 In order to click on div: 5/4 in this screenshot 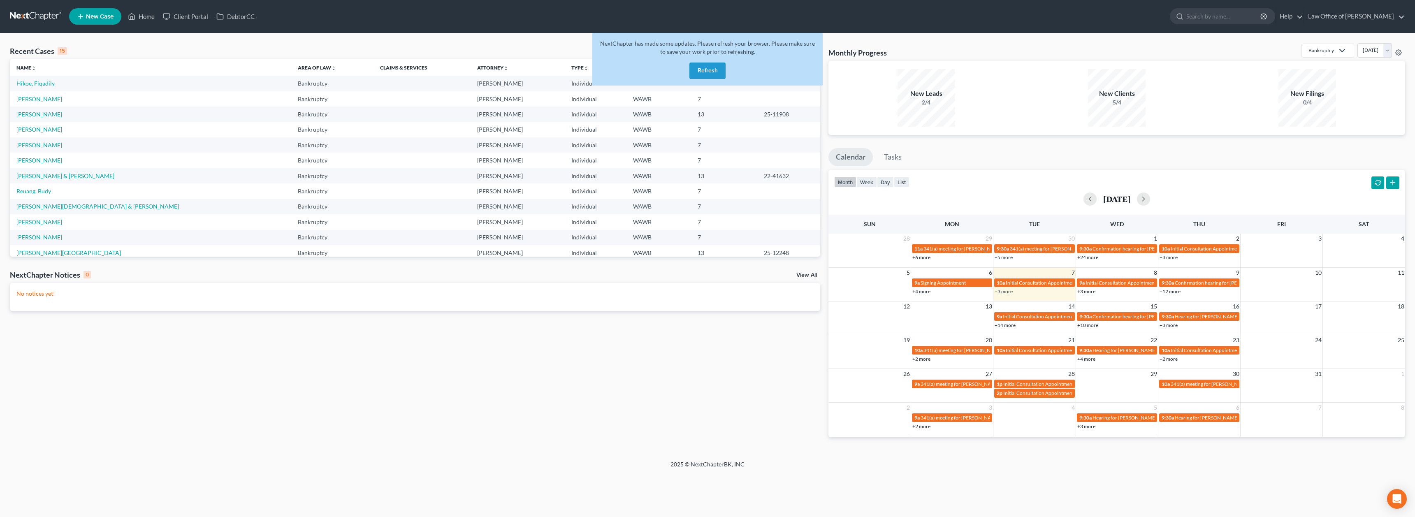, I will do `click(1117, 102)`.